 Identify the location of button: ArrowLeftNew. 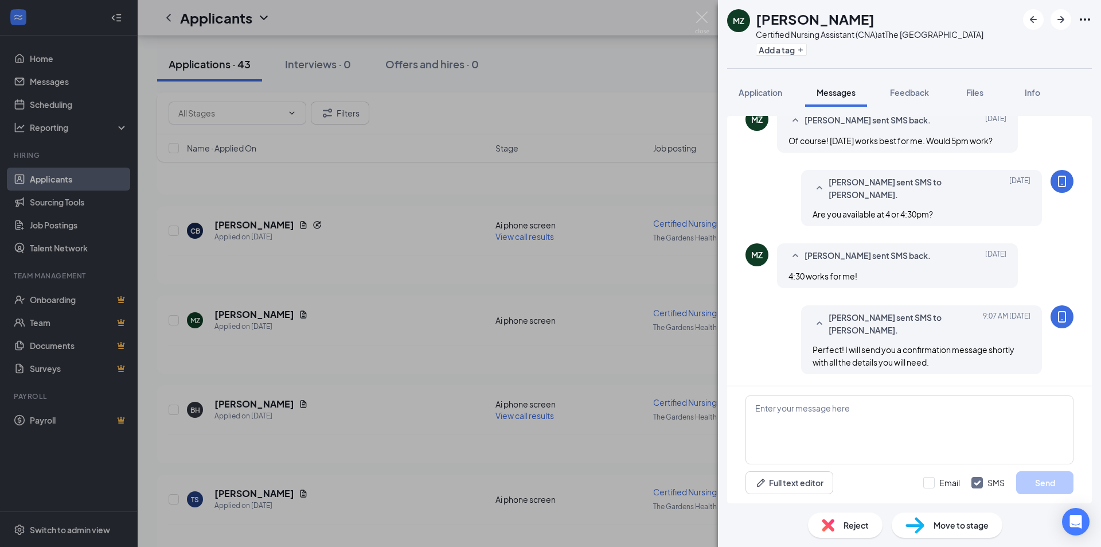
(1034, 20).